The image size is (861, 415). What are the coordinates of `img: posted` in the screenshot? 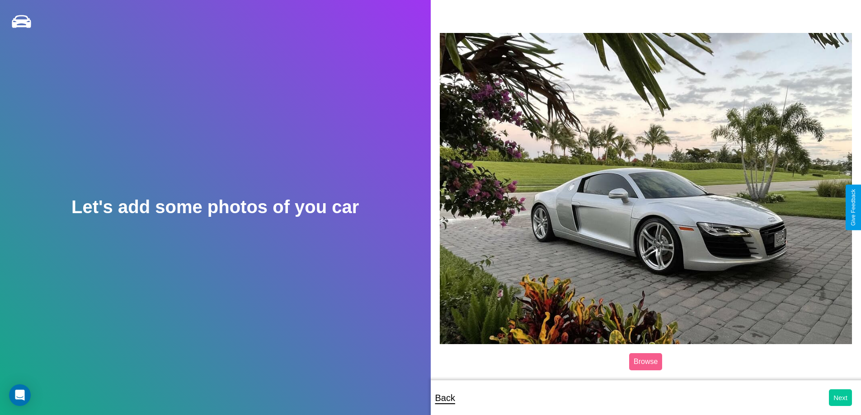 It's located at (646, 188).